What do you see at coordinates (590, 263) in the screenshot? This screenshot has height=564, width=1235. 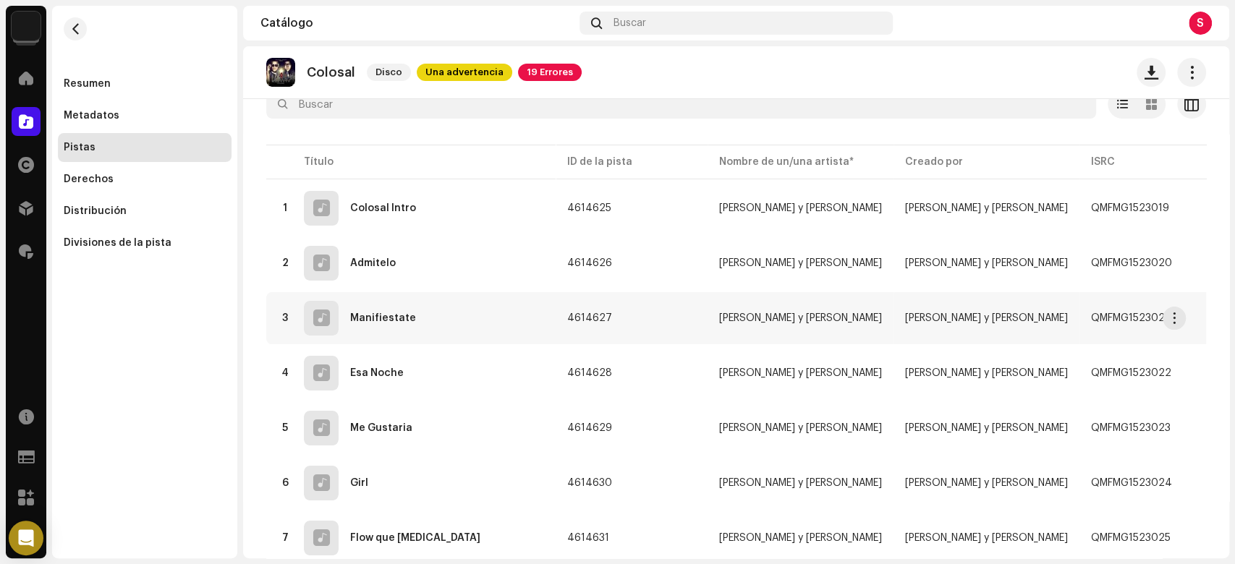 I see `span: 4614626` at bounding box center [590, 263].